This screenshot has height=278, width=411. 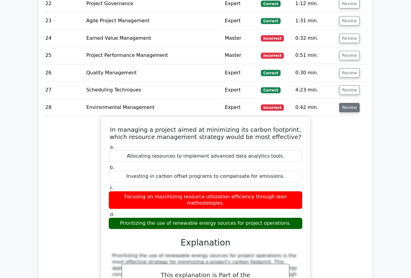 I want to click on div: Investing in carbon offset programs to compensate for emissions., so click(x=206, y=176).